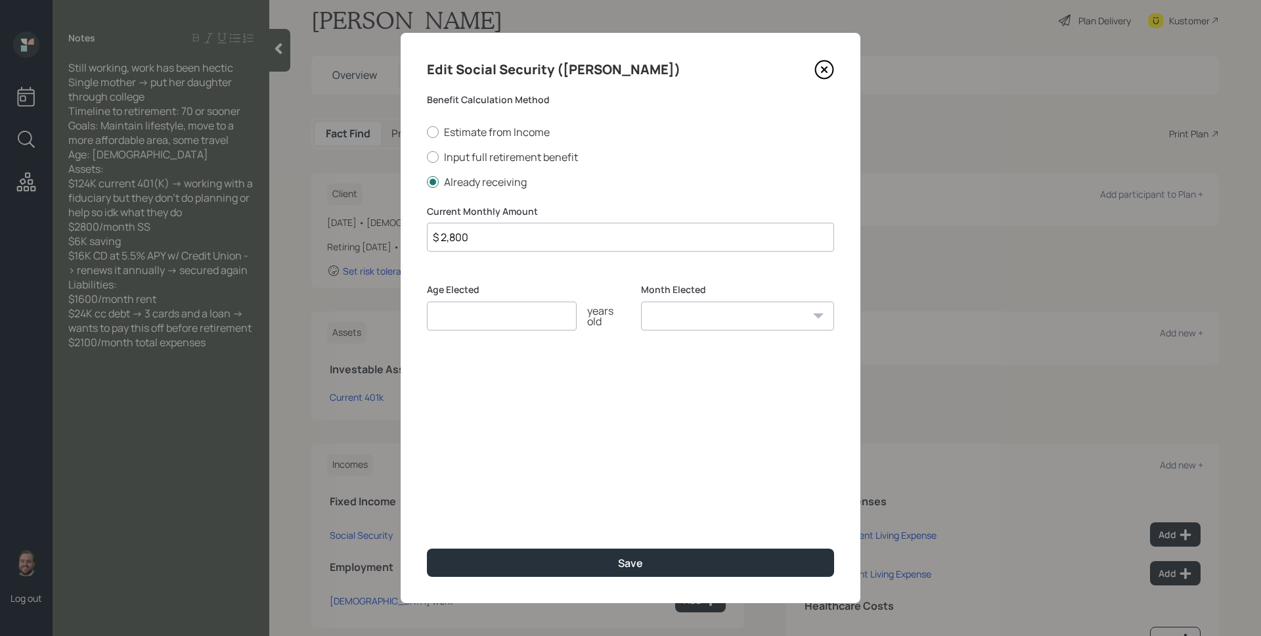 Image resolution: width=1261 pixels, height=636 pixels. I want to click on label: Benefit Calculation Method, so click(630, 100).